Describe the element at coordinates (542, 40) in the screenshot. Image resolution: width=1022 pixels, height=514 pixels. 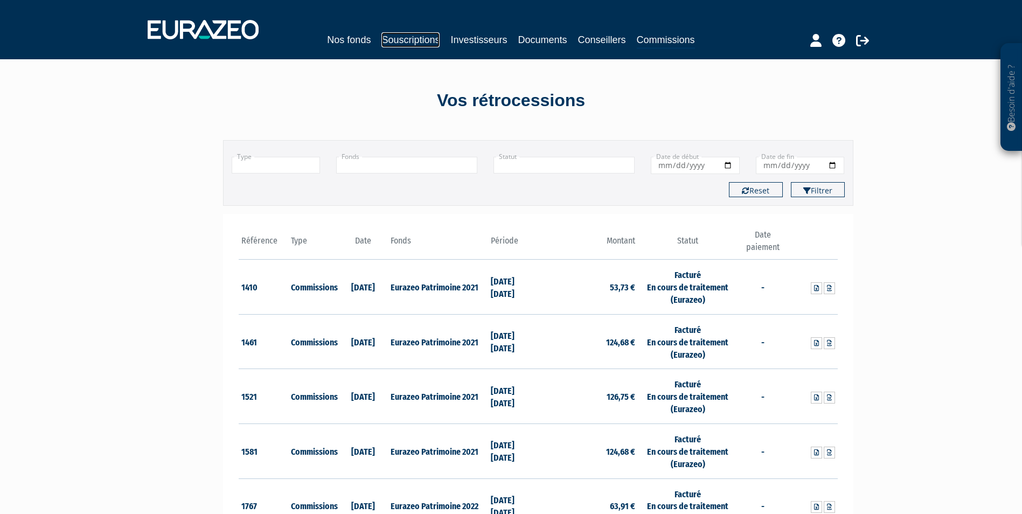
I see `a: Documents` at that location.